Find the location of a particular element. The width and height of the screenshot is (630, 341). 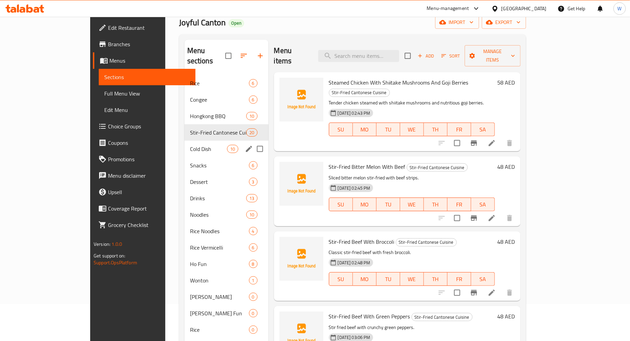

span: Rice Vermicelli is located at coordinates (219, 248).